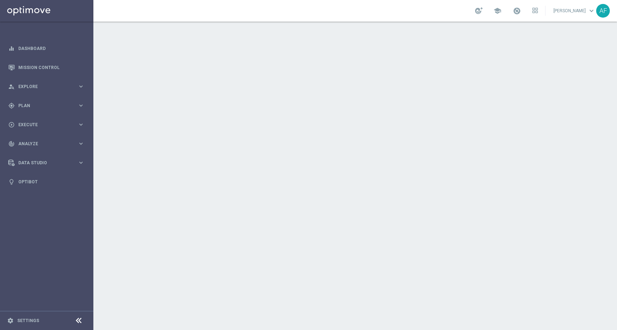  Describe the element at coordinates (46, 68) in the screenshot. I see `button: Mission Control` at that location.